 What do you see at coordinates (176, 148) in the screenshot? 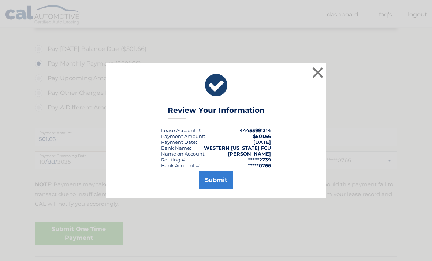
I see `div: Bank Name:` at bounding box center [176, 148].